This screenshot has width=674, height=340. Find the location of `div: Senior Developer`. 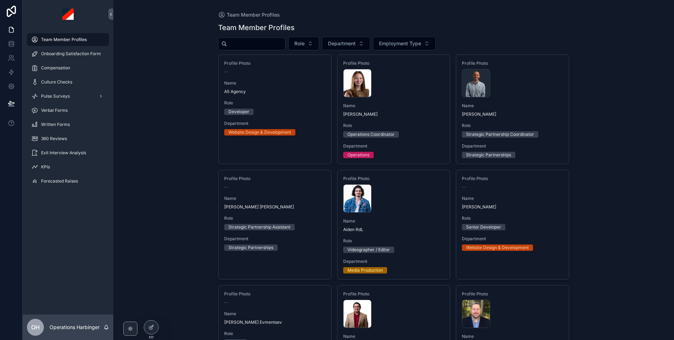

div: Senior Developer is located at coordinates (483, 227).